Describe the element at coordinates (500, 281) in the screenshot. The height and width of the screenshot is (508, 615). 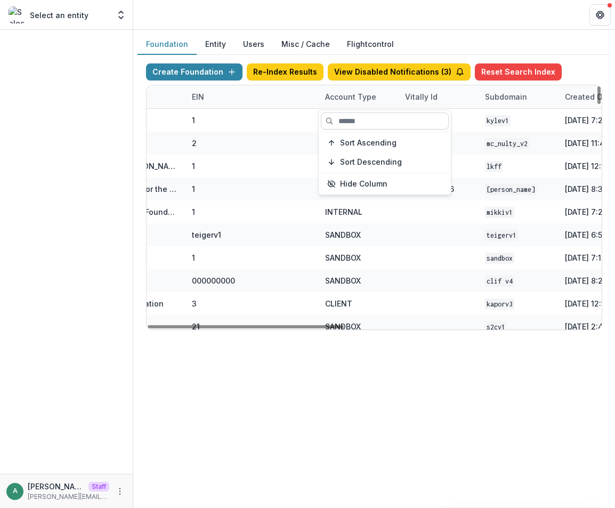
I see `code: Clif V4` at that location.